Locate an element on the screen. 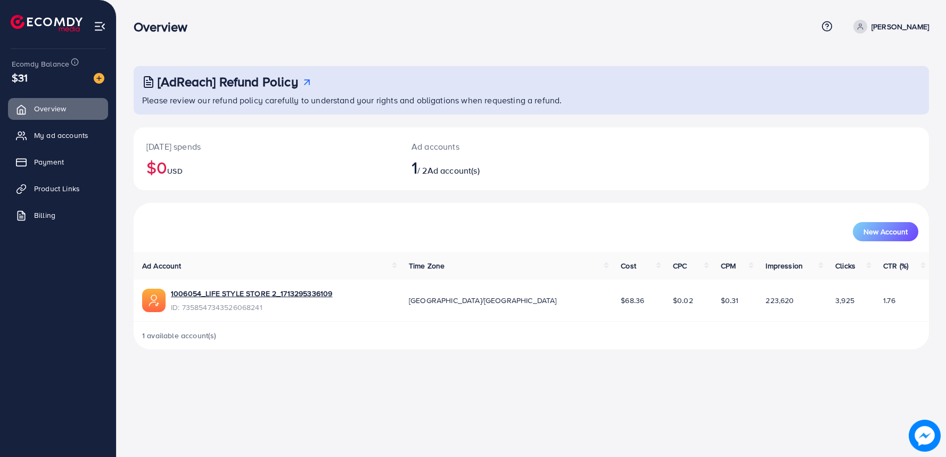  span: Billing is located at coordinates (45, 215).